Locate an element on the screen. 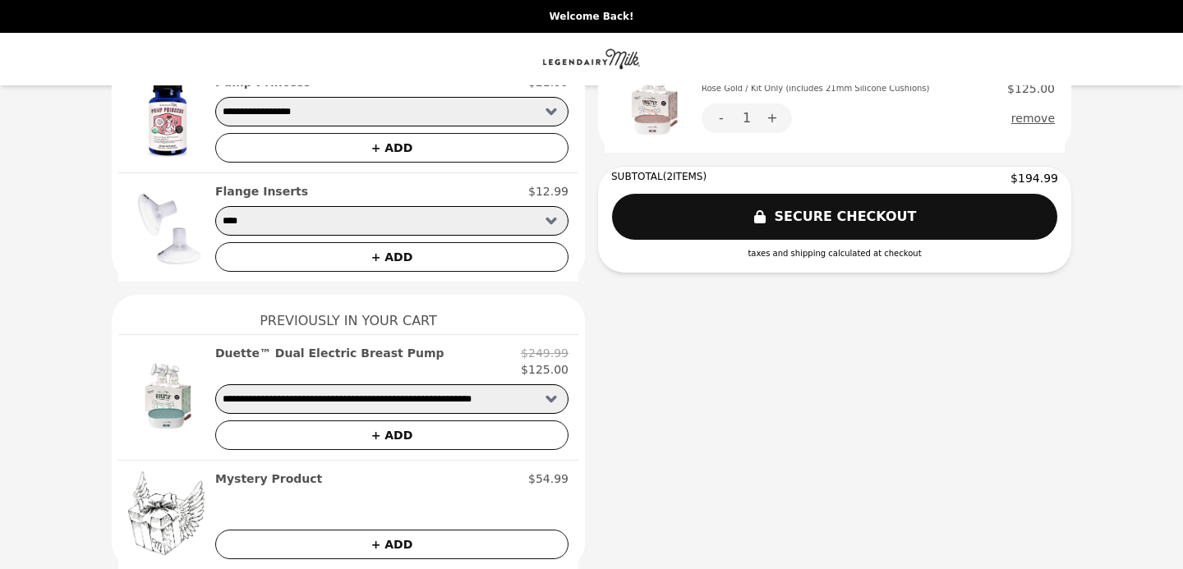 The width and height of the screenshot is (1183, 569). p: $12.99 is located at coordinates (548, 191).